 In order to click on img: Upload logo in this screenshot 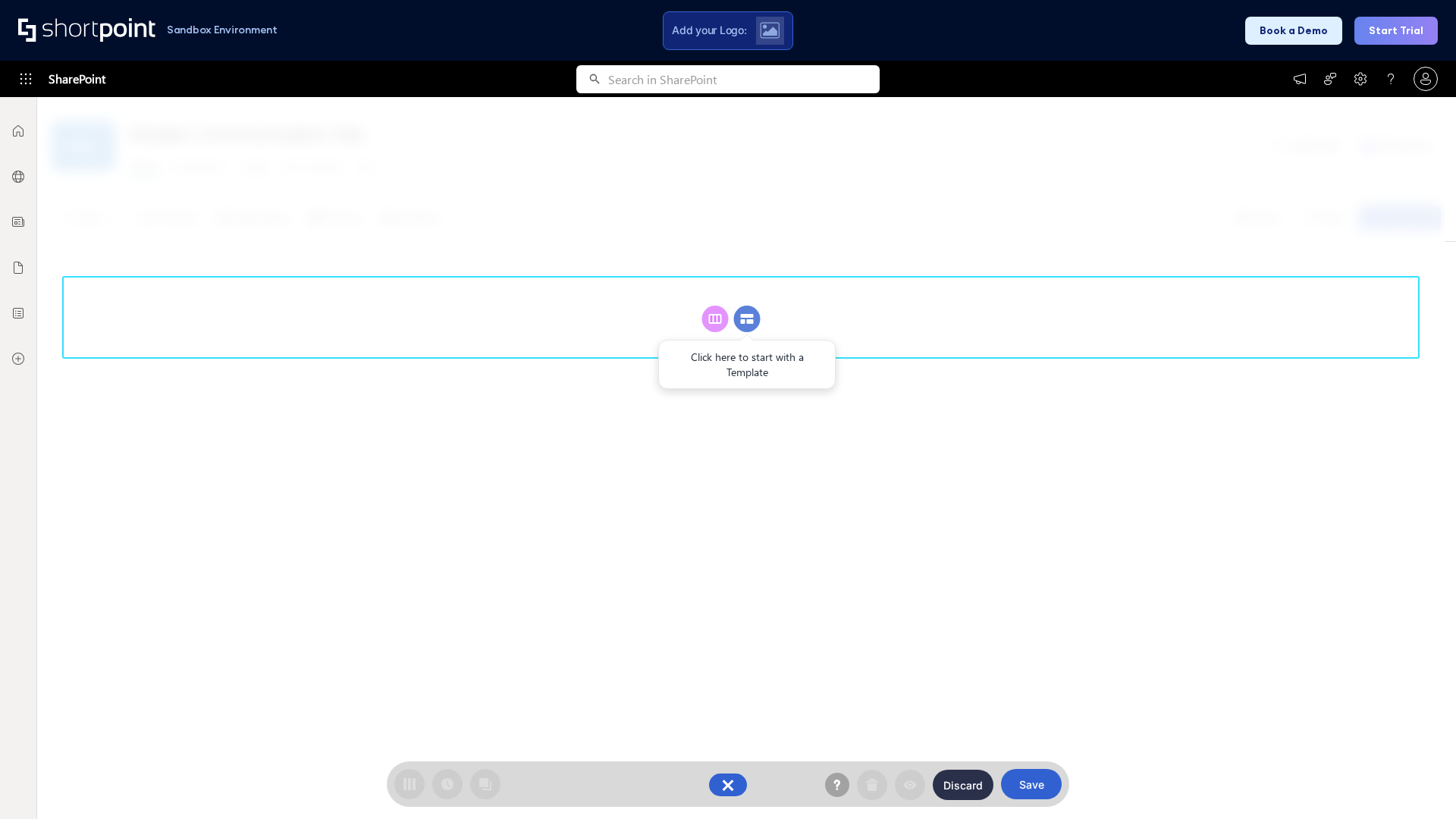, I will do `click(770, 30)`.